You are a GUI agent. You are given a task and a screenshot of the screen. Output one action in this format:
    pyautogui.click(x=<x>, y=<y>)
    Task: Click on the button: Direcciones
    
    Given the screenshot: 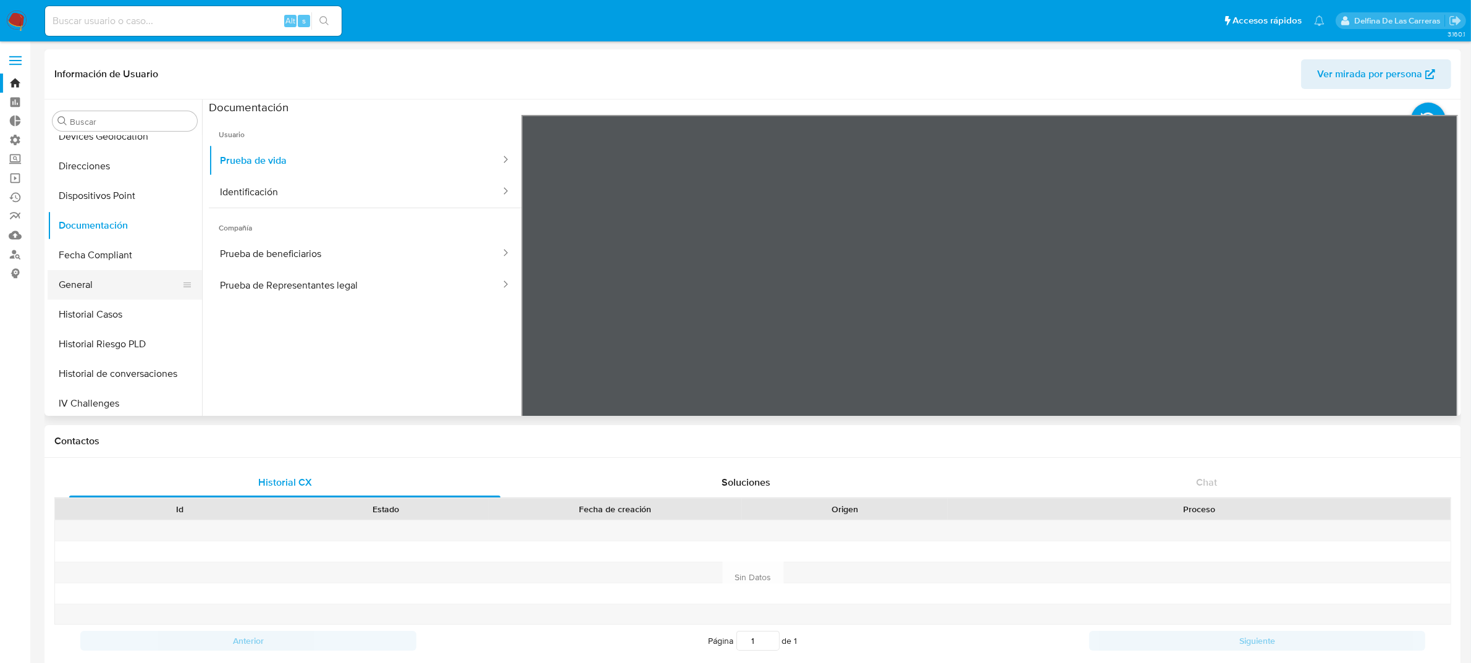 What is the action you would take?
    pyautogui.click(x=125, y=166)
    